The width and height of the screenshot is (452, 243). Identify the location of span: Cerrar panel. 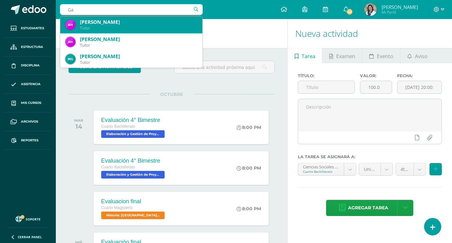
(30, 237).